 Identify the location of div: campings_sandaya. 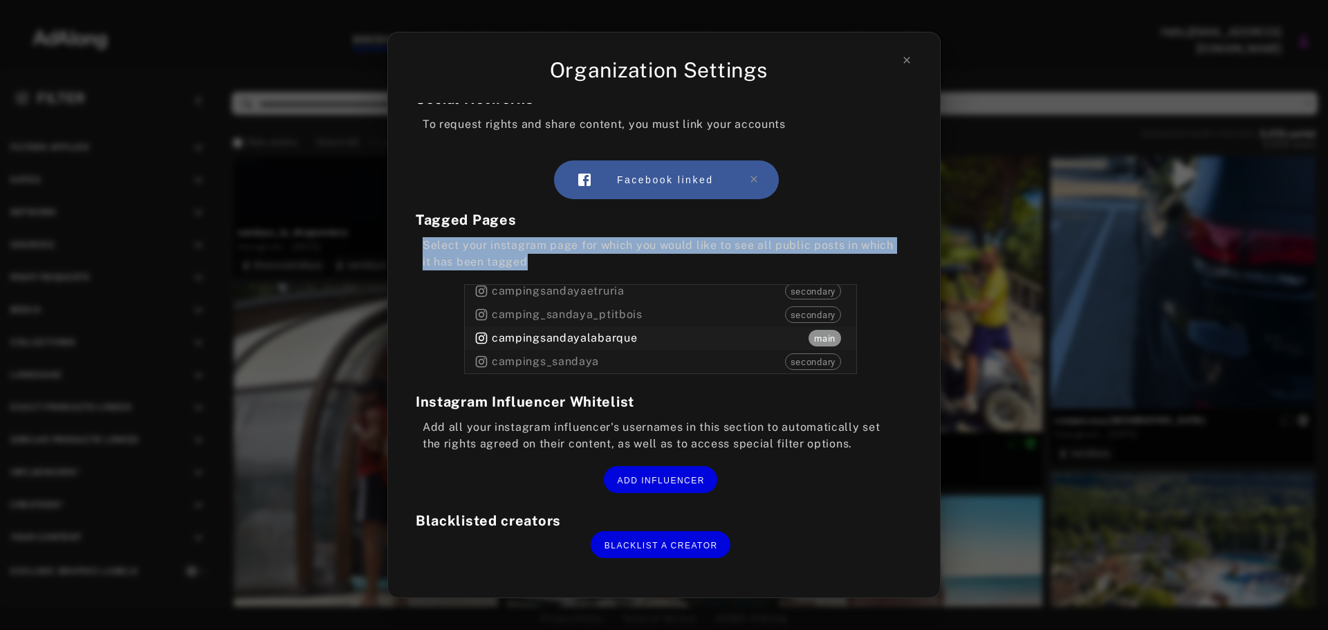
(661, 362).